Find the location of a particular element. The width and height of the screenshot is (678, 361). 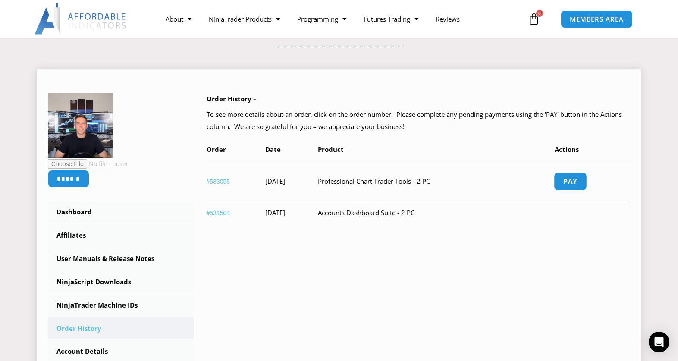

a: User Manuals & Release Notes is located at coordinates (121, 259).